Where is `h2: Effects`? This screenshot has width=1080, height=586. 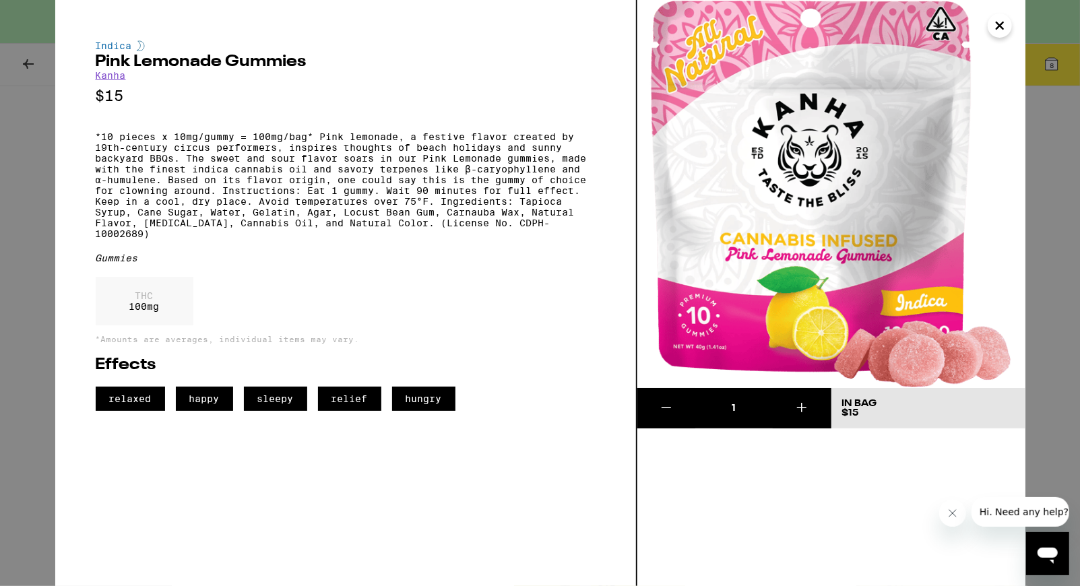 h2: Effects is located at coordinates (346, 365).